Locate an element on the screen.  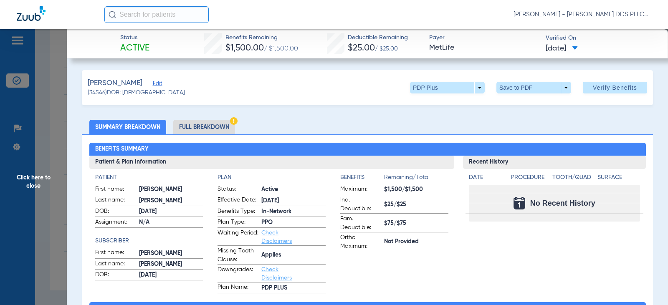
span: Plan Type: is located at coordinates (238, 223).